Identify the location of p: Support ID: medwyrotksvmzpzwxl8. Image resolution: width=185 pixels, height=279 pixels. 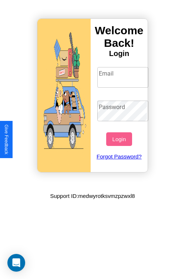
(92, 196).